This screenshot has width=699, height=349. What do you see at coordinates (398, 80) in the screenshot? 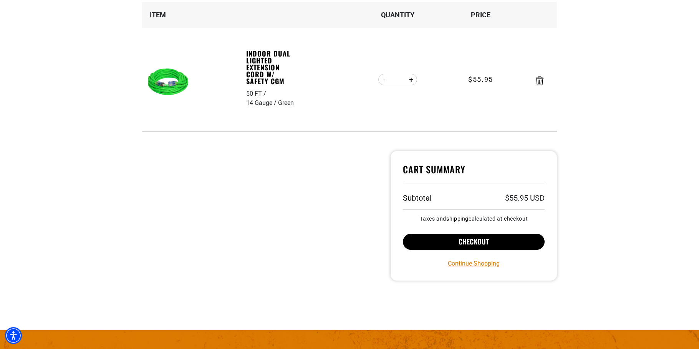
I see `input: Quantity for Indoor Dual Lighted Extension Cord w/ Safety CGM` at bounding box center [398, 80].